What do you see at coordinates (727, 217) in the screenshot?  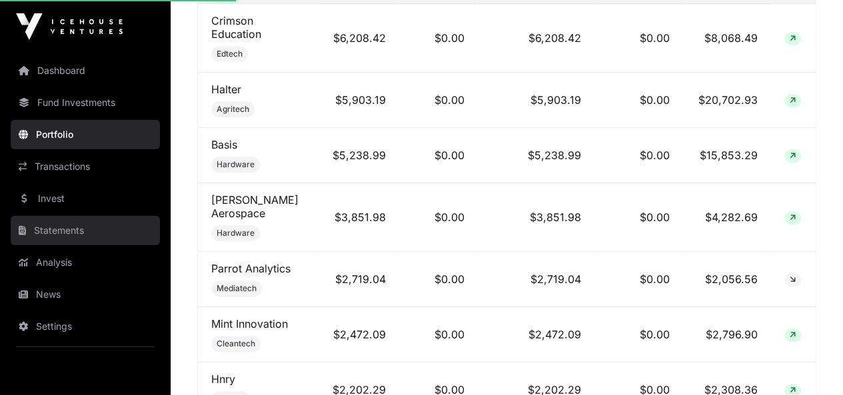 I see `td: $4,282.69` at bounding box center [727, 217].